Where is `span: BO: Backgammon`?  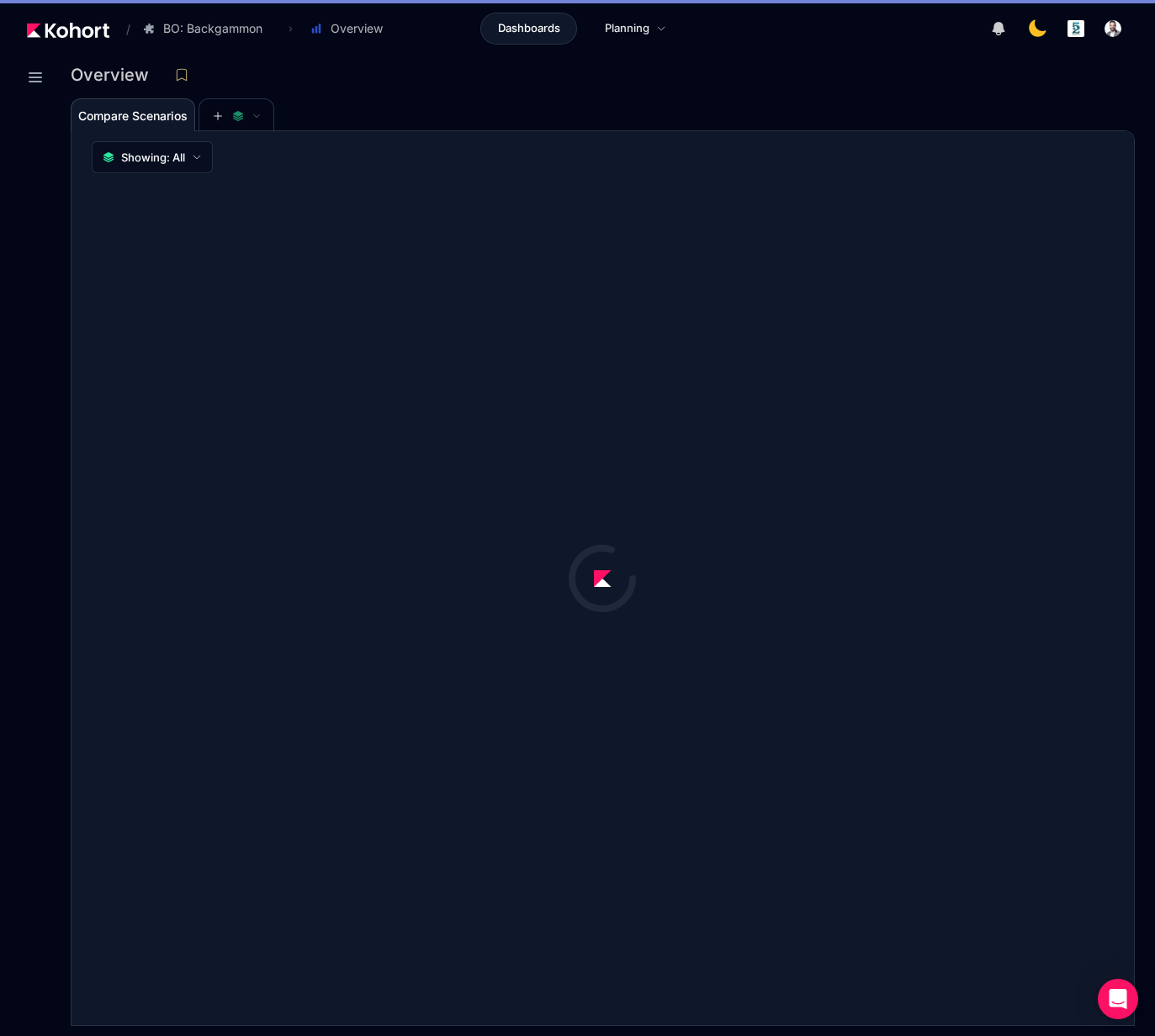 span: BO: Backgammon is located at coordinates (213, 28).